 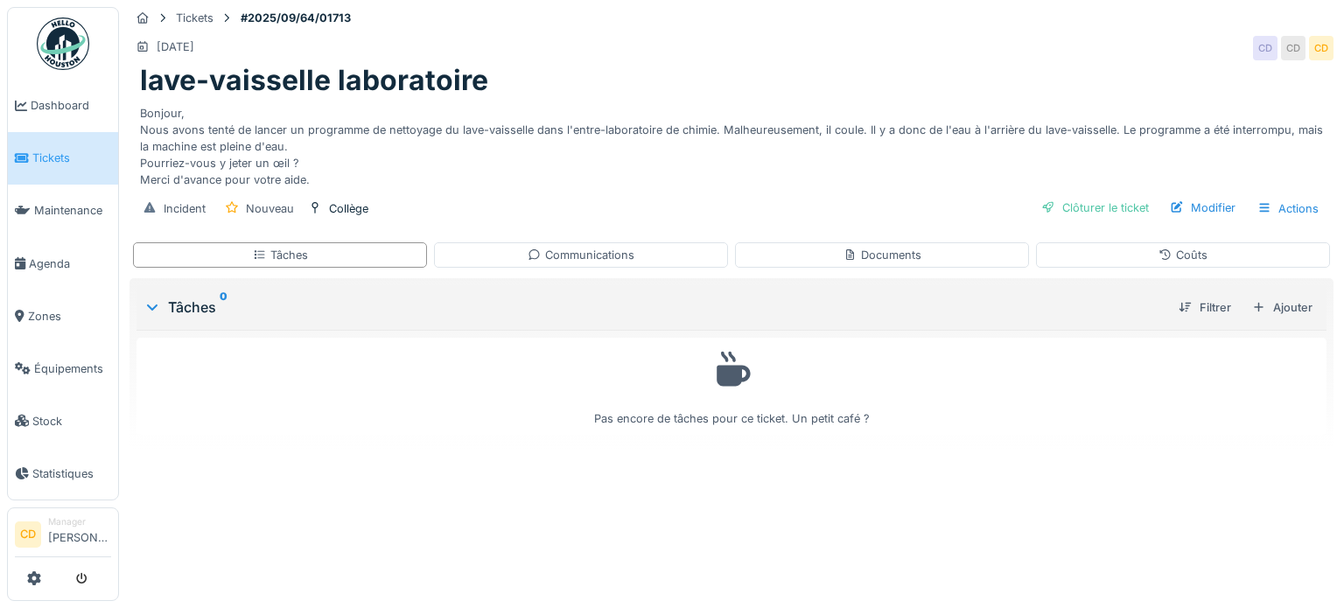 What do you see at coordinates (194, 17) in the screenshot?
I see `div: Tickets` at bounding box center [194, 17].